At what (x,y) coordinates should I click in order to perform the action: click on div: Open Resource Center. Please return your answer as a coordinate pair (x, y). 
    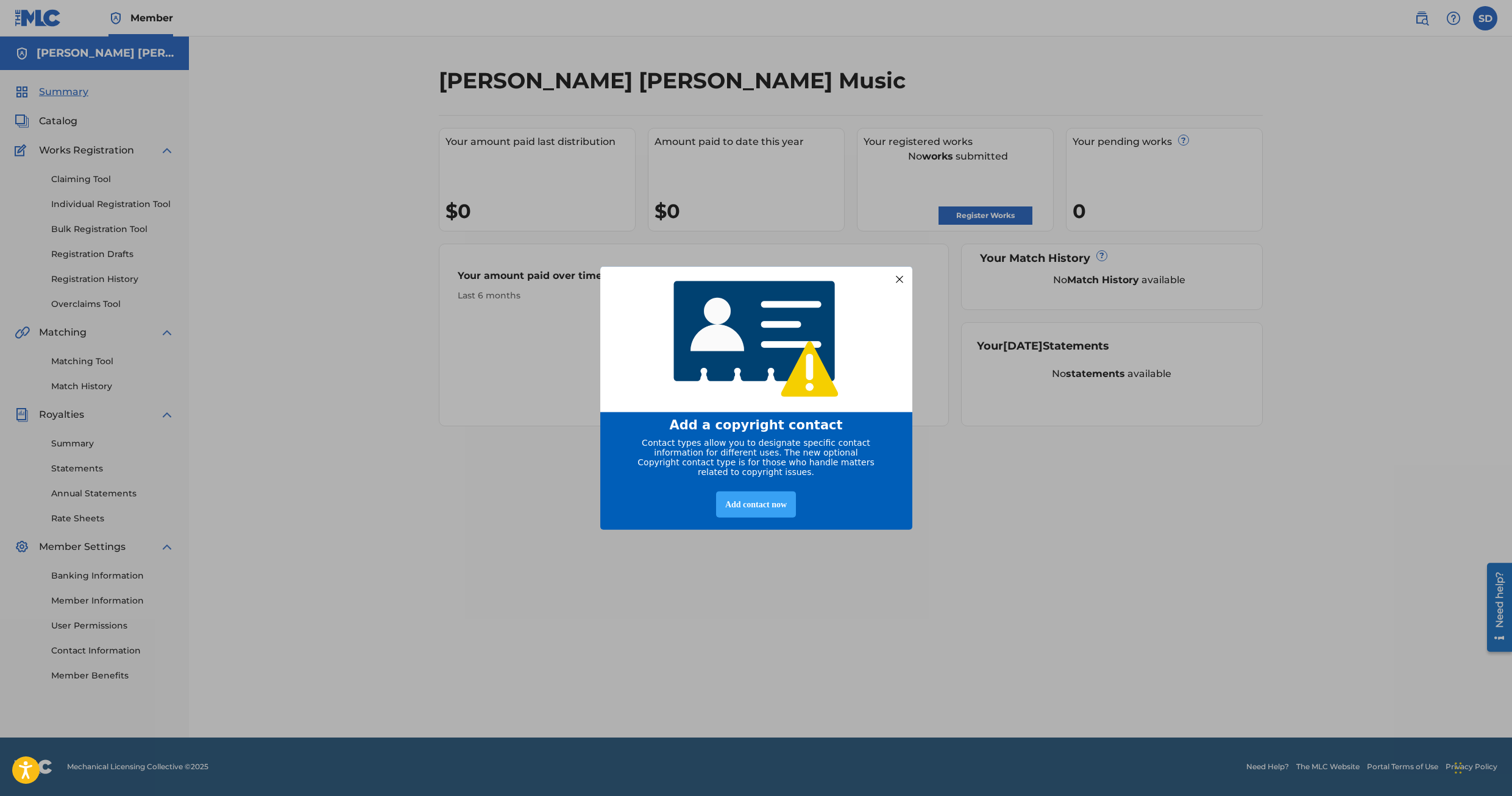
    Looking at the image, I should click on (21, 49).